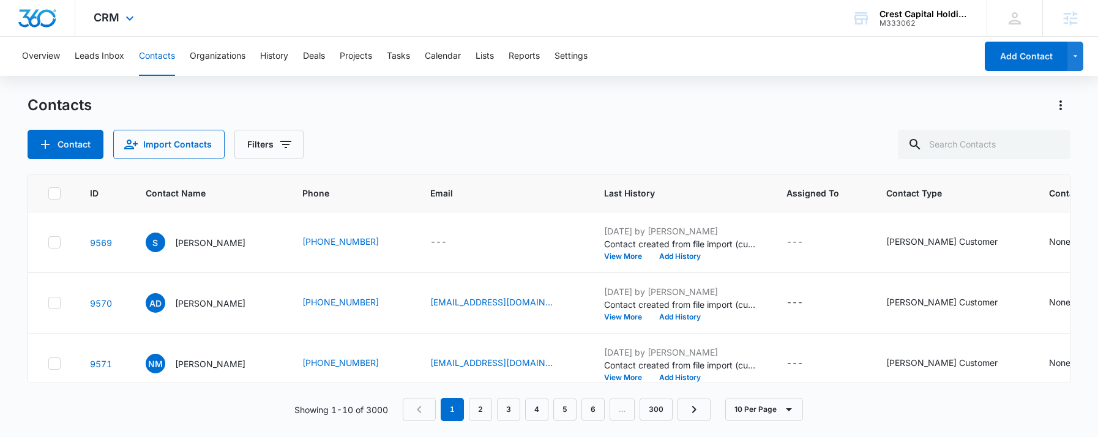 The image size is (1098, 437). Describe the element at coordinates (206, 364) in the screenshot. I see `div: Contact Name - Nathan Maxfield - Select to Edit Field` at that location.